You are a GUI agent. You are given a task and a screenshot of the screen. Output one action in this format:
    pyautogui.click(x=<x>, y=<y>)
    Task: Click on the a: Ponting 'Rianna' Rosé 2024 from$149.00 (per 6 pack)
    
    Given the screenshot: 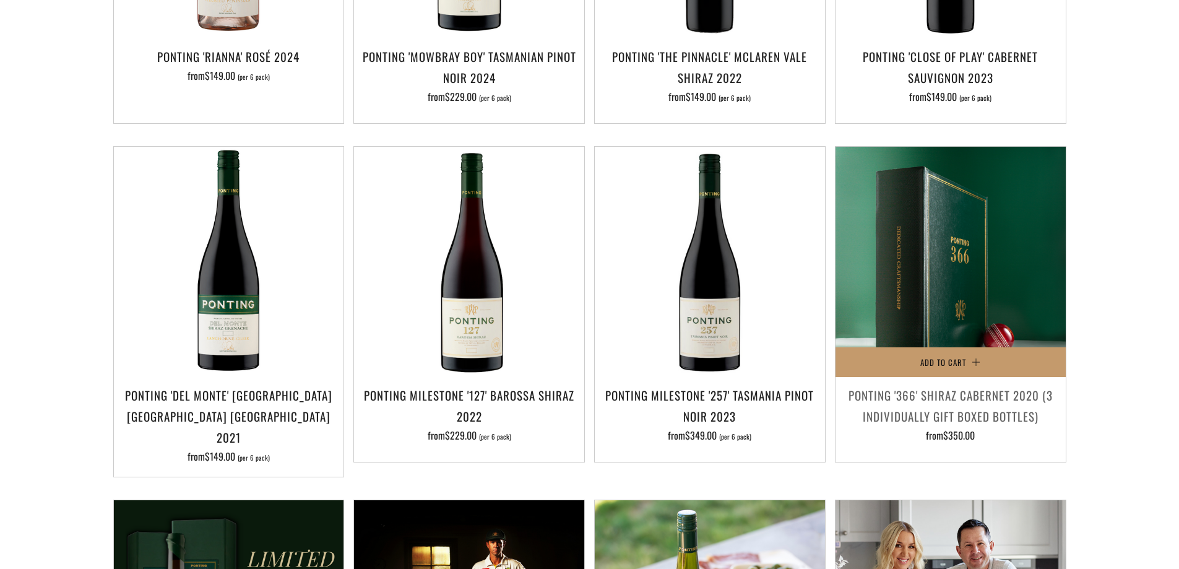 What is the action you would take?
    pyautogui.click(x=229, y=77)
    